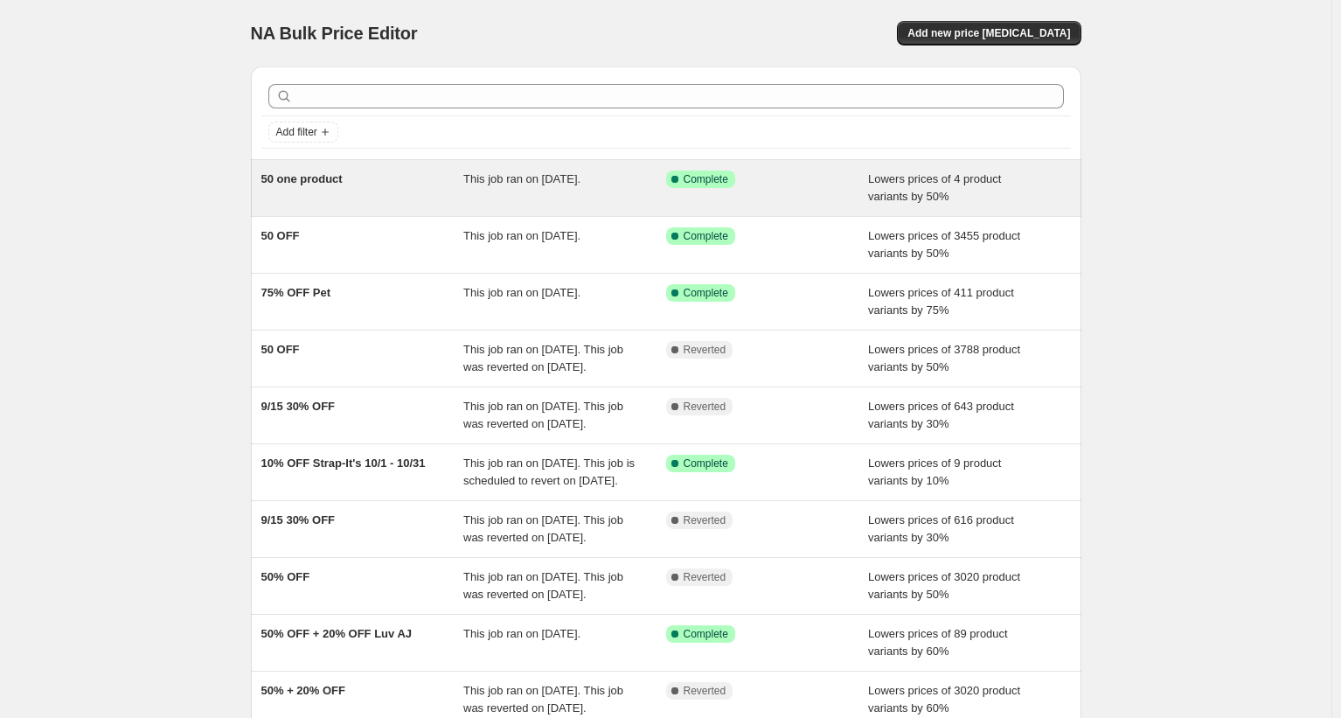 The image size is (1341, 718). What do you see at coordinates (337, 633) in the screenshot?
I see `span: 50% OFF + 20% OFF Luv AJ` at bounding box center [337, 633].